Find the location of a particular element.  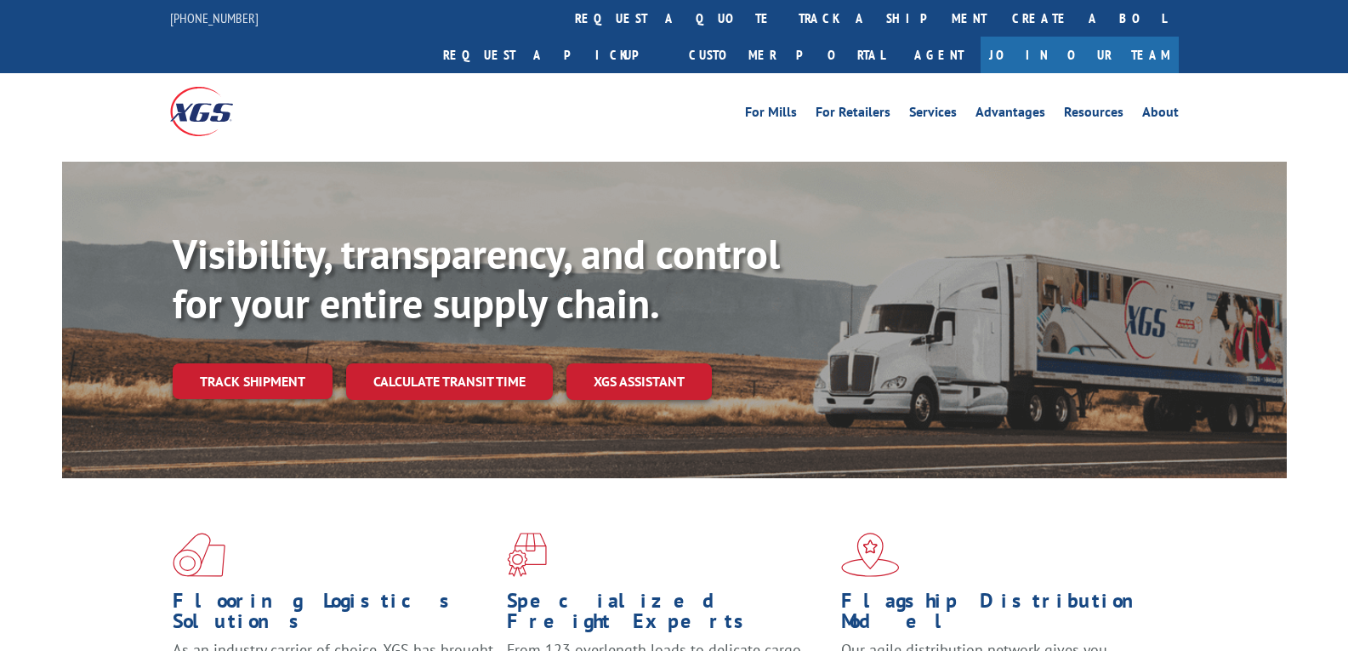

a: Track shipment is located at coordinates (253, 381).